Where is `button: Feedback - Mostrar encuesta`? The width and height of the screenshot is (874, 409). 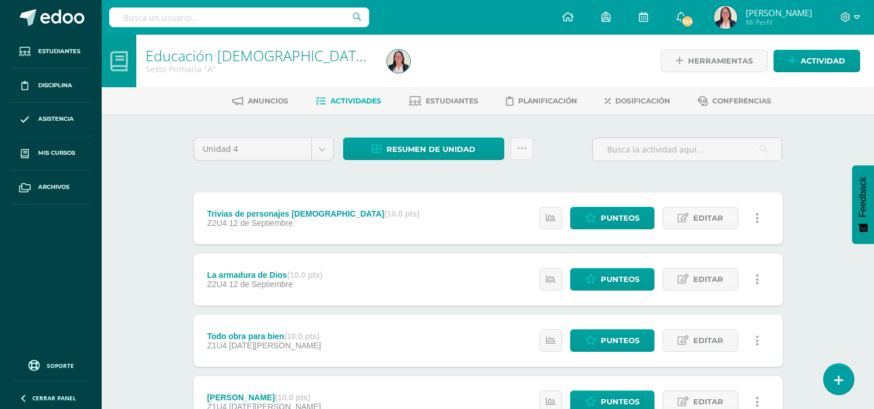
button: Feedback - Mostrar encuesta is located at coordinates (863, 204).